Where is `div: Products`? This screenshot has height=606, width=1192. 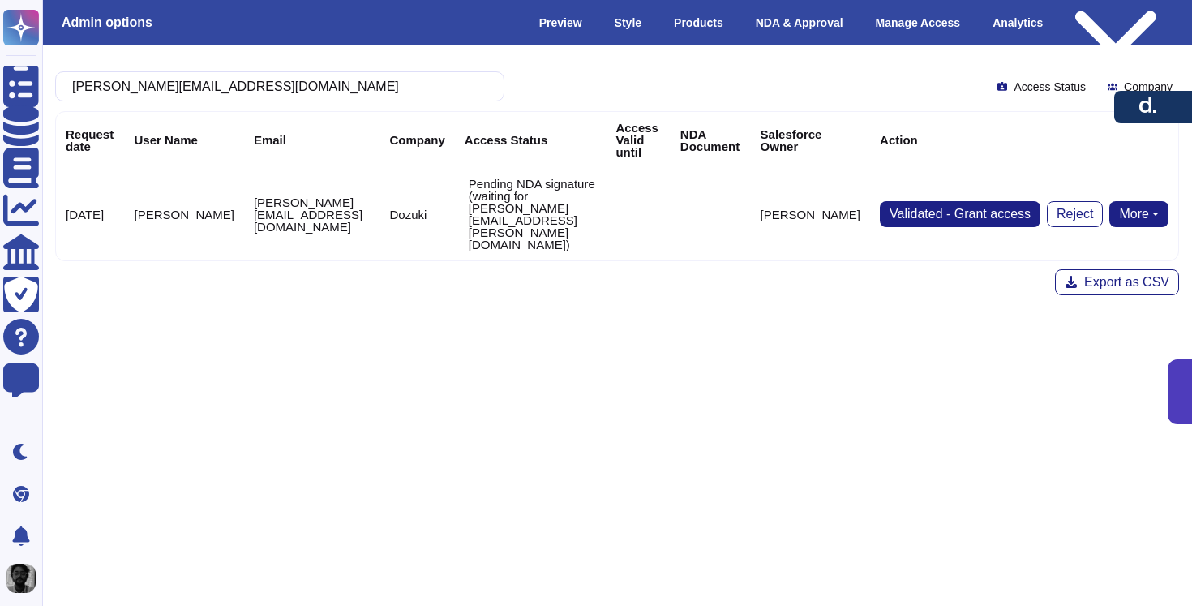
div: Products is located at coordinates (698, 23).